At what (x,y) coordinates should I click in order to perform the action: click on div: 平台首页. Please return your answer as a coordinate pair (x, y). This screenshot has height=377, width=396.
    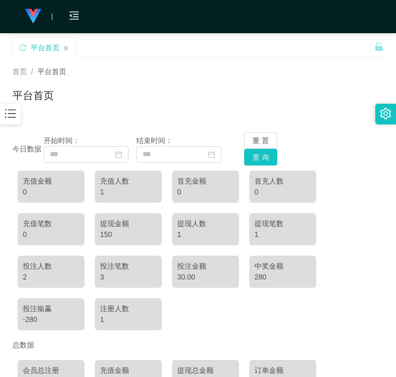
    Looking at the image, I should click on (45, 48).